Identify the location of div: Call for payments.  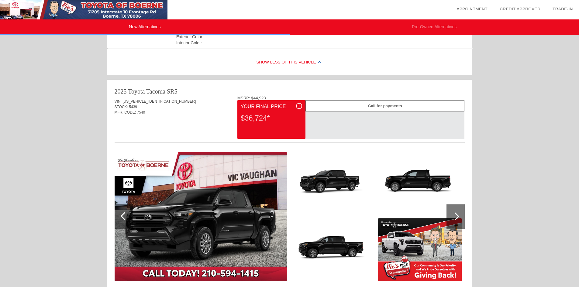
(385, 106).